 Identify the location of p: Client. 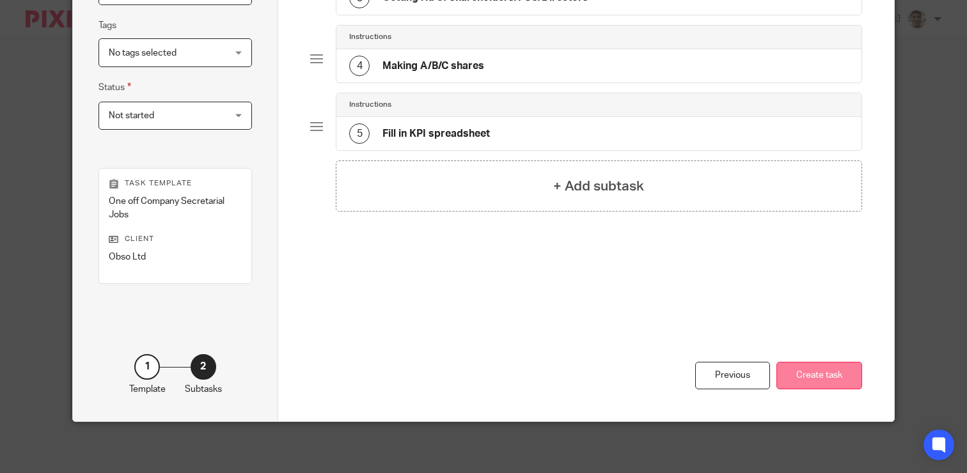
(175, 239).